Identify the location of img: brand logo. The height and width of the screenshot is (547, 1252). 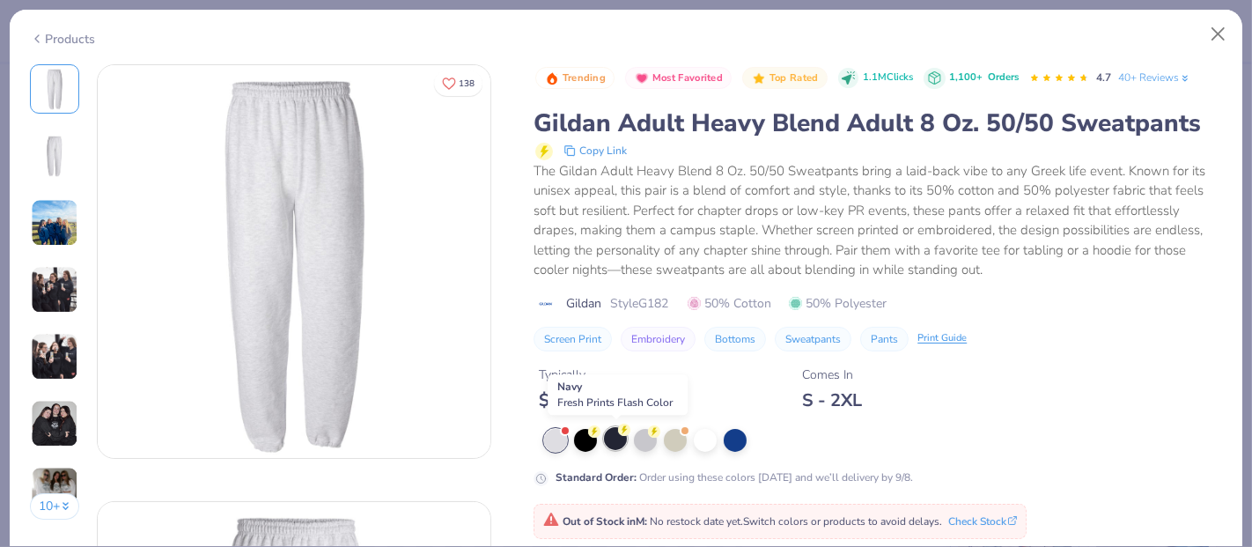
(545, 304).